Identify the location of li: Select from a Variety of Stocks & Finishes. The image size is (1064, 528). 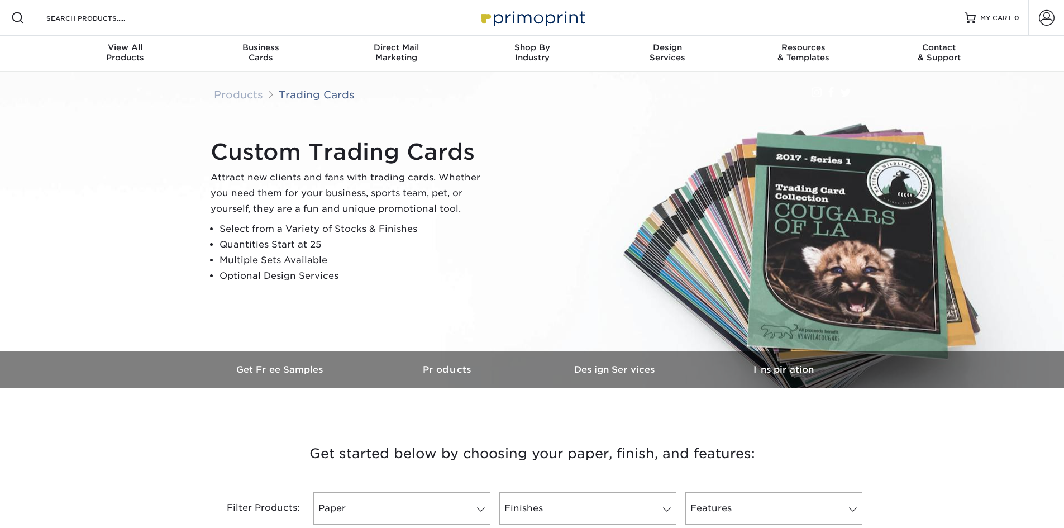
(355, 229).